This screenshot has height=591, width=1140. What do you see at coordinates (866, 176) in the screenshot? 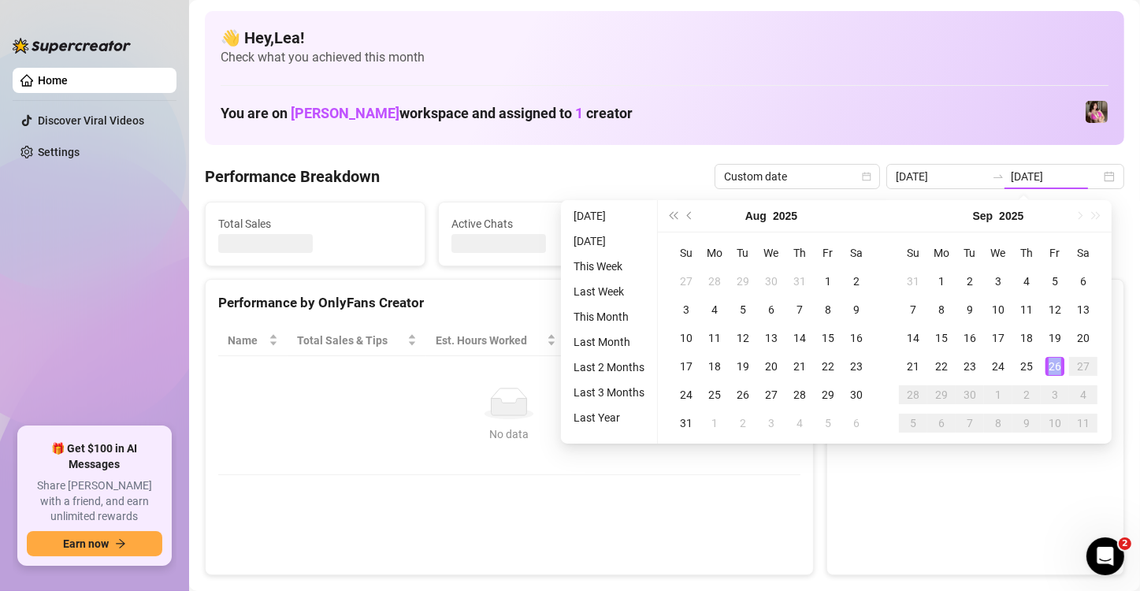
I see `span: calendar` at bounding box center [866, 176].